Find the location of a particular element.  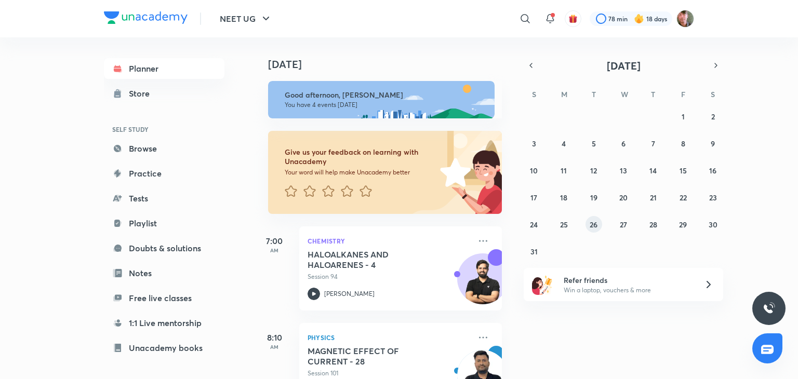

abbr: August 26, 2025 is located at coordinates (593, 224).